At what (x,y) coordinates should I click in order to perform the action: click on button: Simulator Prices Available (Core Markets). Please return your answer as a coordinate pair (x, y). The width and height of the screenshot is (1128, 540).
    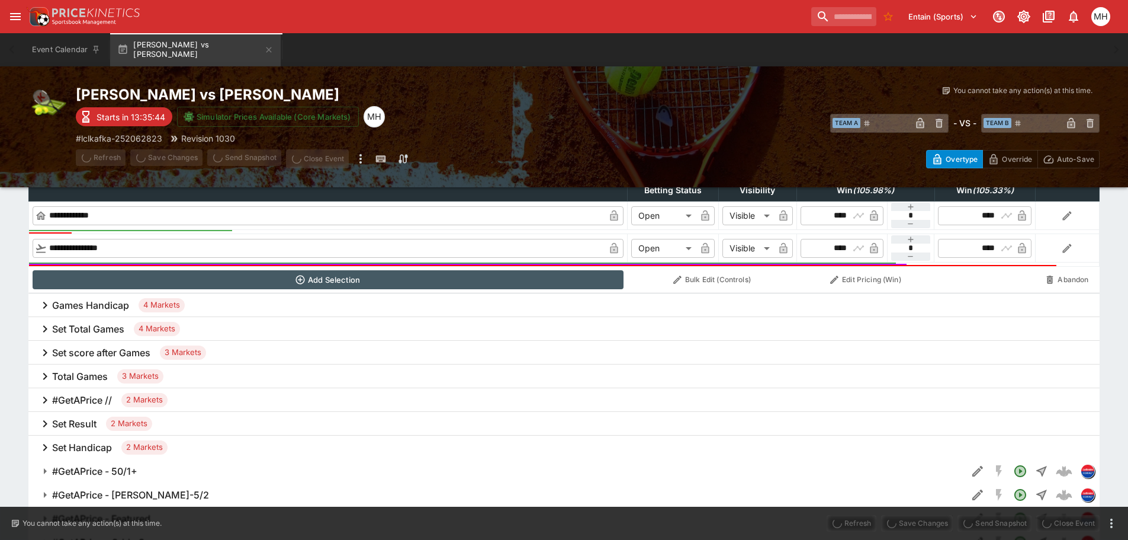
    Looking at the image, I should click on (268, 117).